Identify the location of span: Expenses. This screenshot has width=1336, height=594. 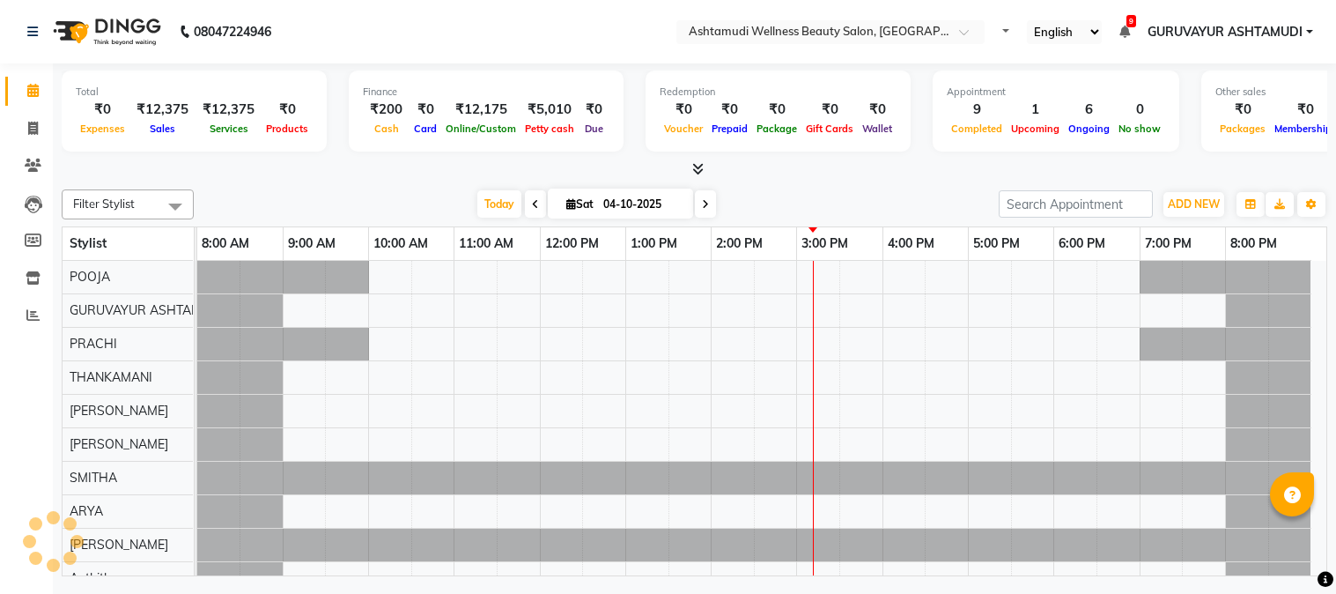
(102, 129).